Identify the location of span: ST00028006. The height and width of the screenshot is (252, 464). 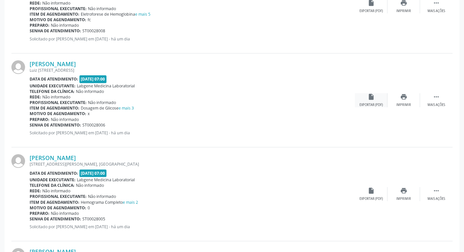
(94, 125).